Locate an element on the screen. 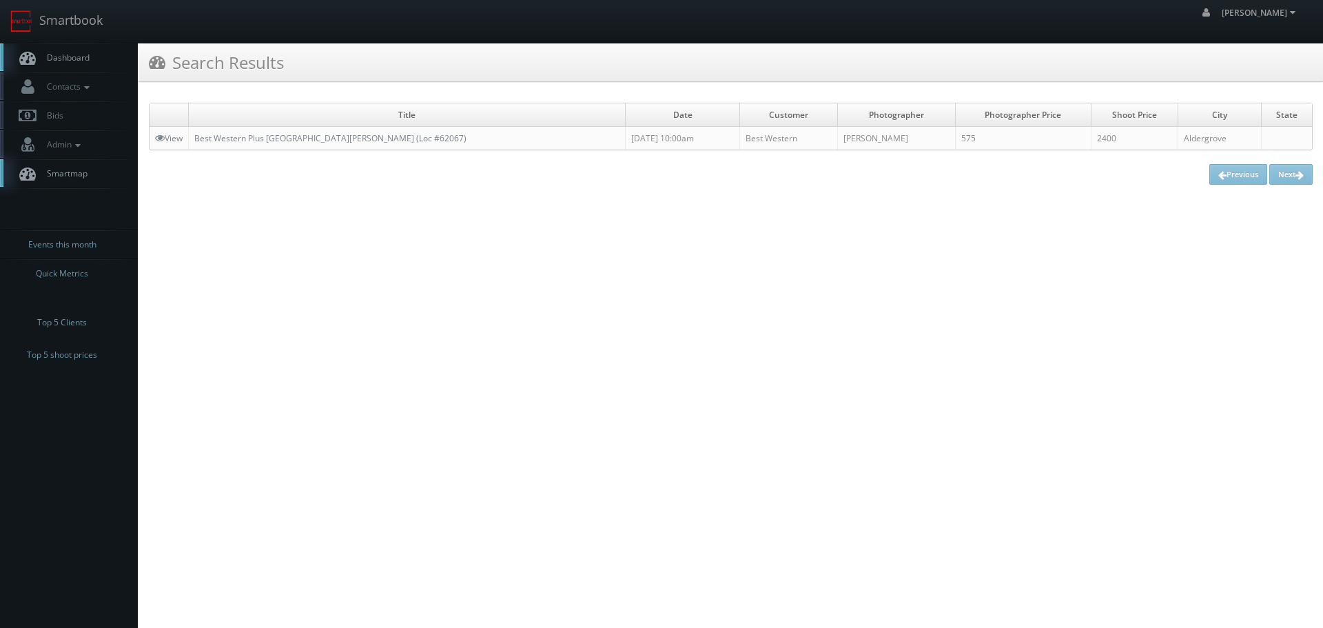 This screenshot has width=1323, height=628. td: State is located at coordinates (1286, 115).